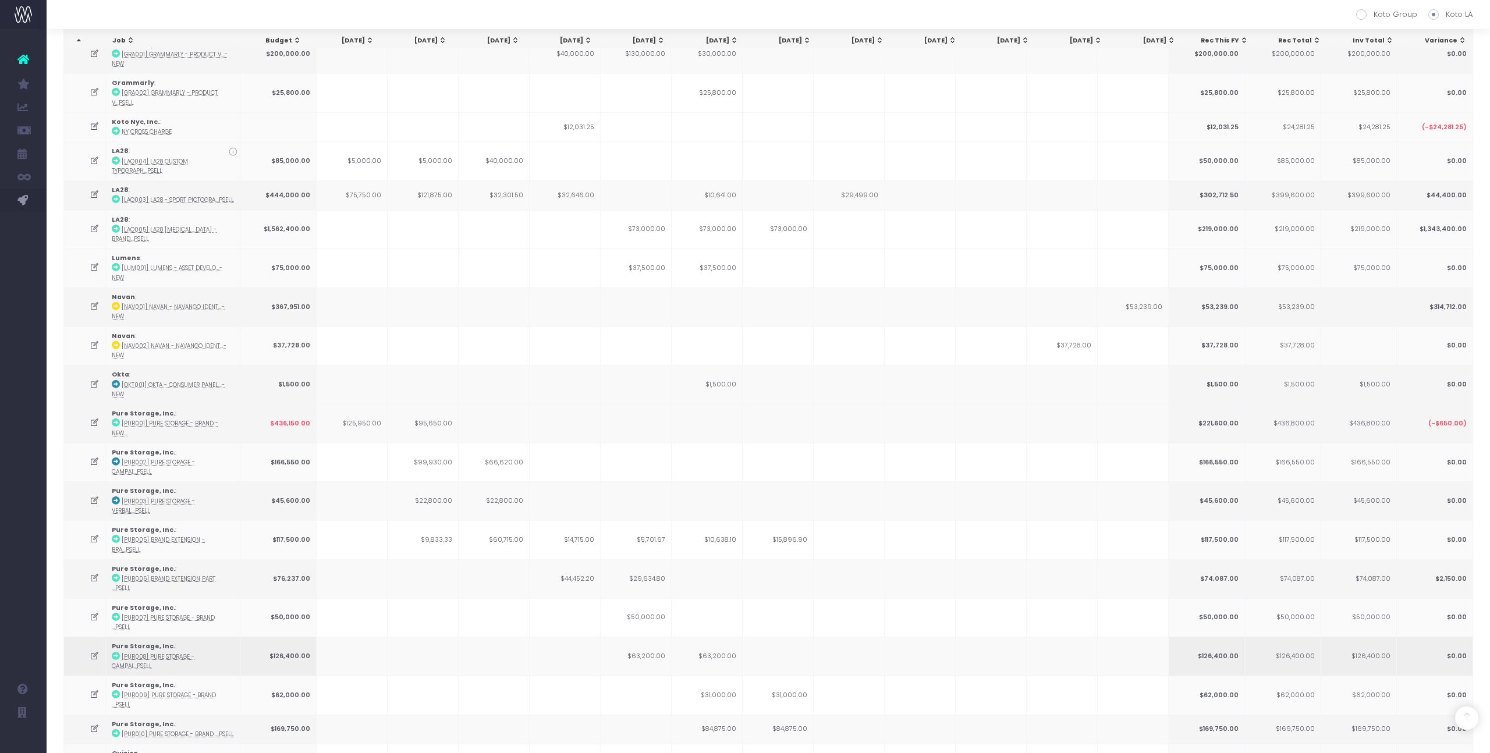 The height and width of the screenshot is (753, 1490). What do you see at coordinates (854, 41) in the screenshot?
I see `th: Nov 25: activate to sort column ascending` at bounding box center [854, 41].